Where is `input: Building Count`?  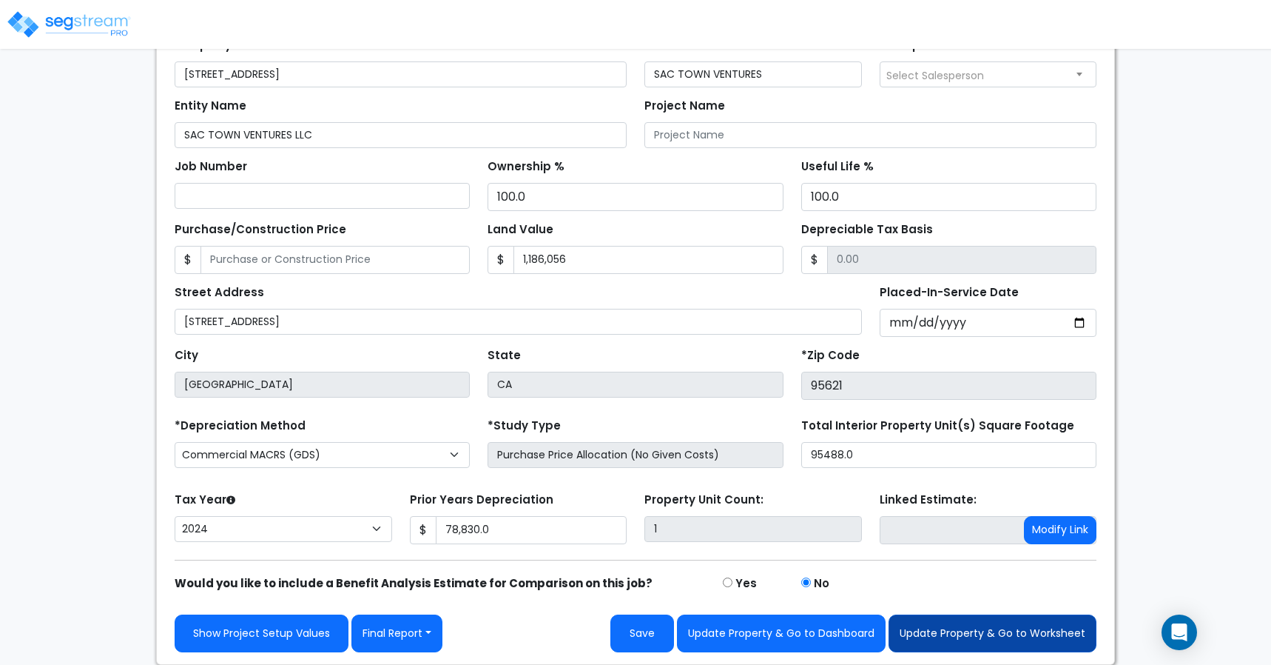
input: Building Count is located at coordinates (753, 528).